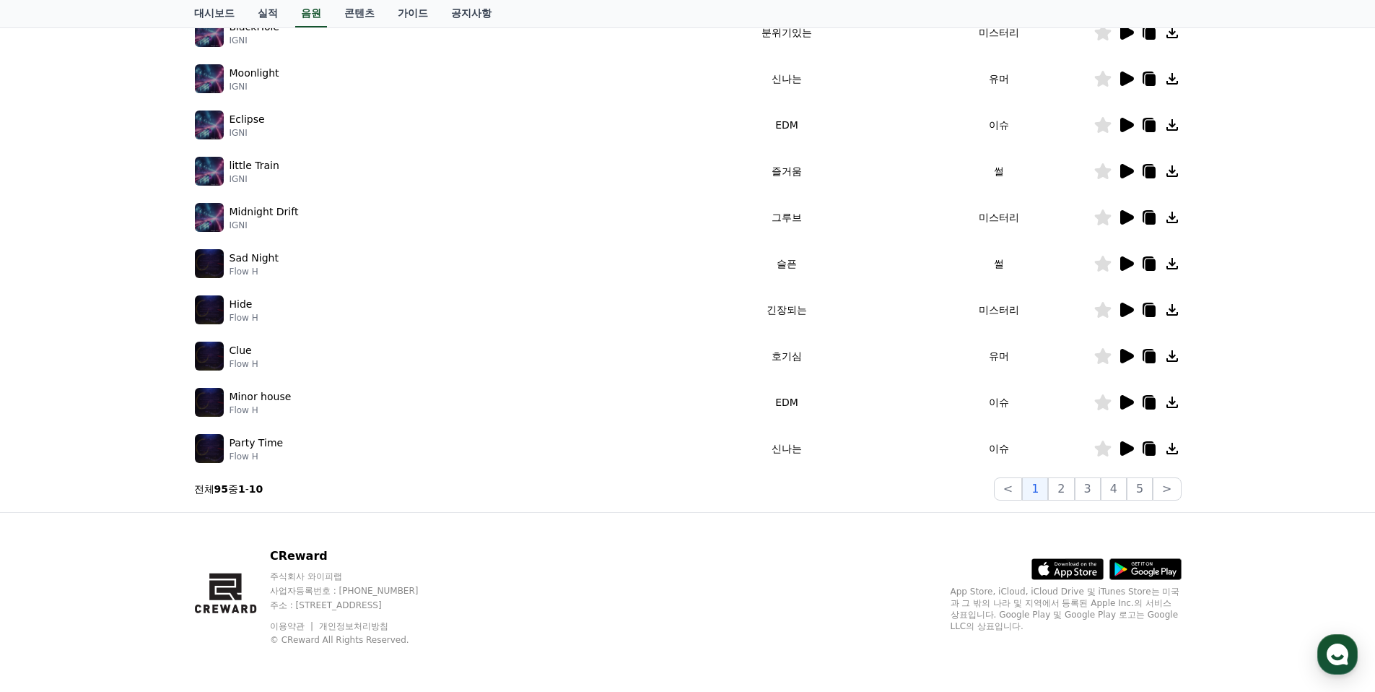 The width and height of the screenshot is (1375, 692). What do you see at coordinates (229, 489) in the screenshot?
I see `p: 전체 중 -` at bounding box center [229, 489].